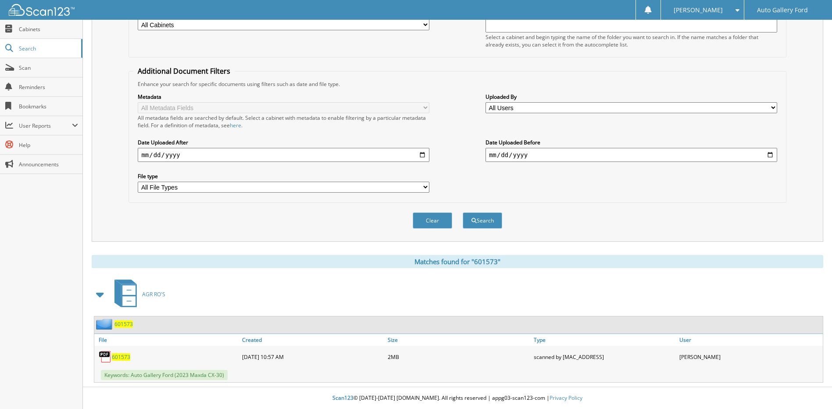 Image resolution: width=832 pixels, height=409 pixels. I want to click on label: Metadata, so click(283, 96).